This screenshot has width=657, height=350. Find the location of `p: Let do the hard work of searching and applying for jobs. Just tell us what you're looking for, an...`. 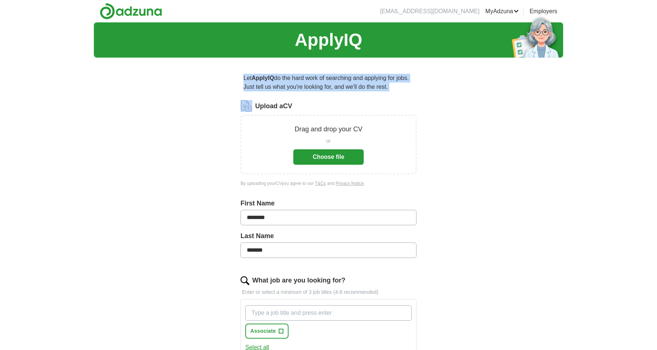

p: Let do the hard work of searching and applying for jobs. Just tell us what you're looking for, an... is located at coordinates (329, 83).